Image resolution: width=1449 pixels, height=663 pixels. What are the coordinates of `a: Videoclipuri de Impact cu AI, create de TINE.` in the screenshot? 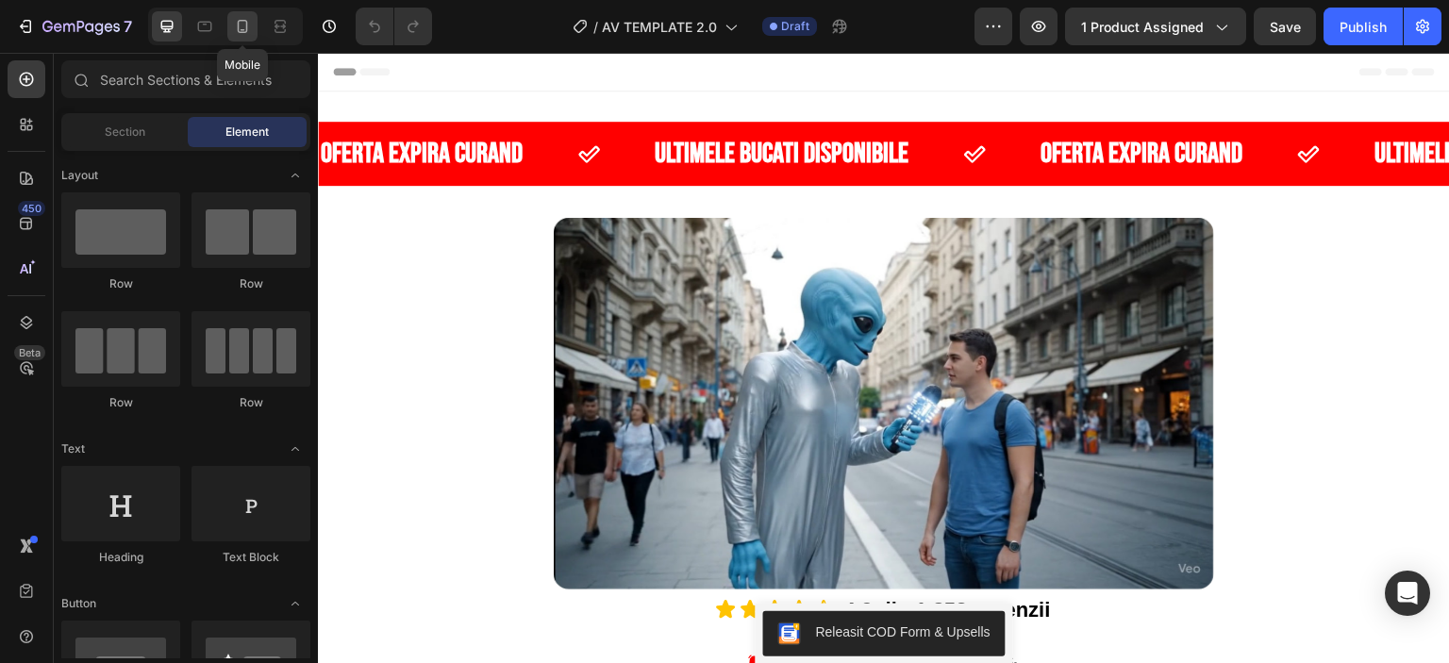 It's located at (566, 351).